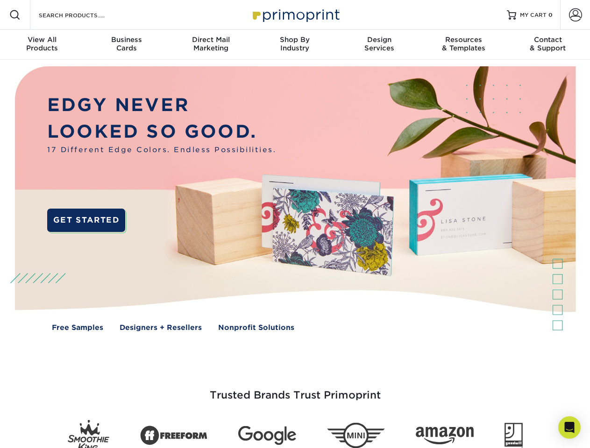 The width and height of the screenshot is (590, 448). I want to click on div: Marketing, so click(211, 44).